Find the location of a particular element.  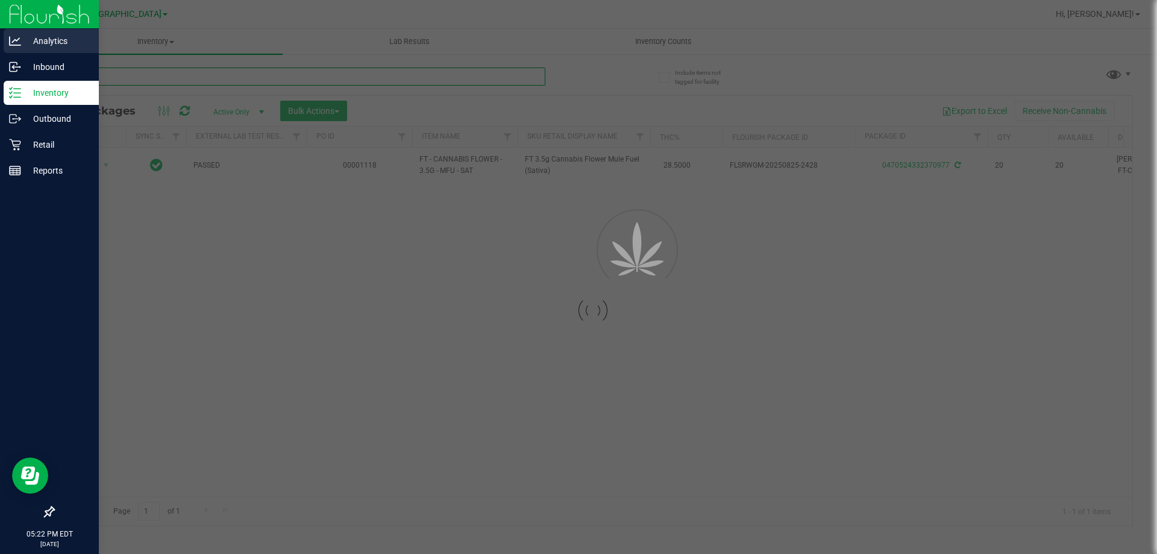

p: Inbound is located at coordinates (57, 67).